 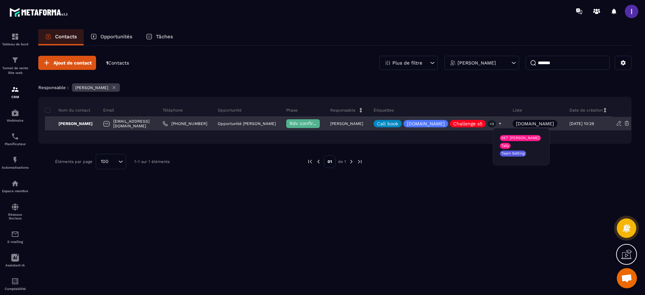 What do you see at coordinates (407, 63) in the screenshot?
I see `p: Plus de filtre` at bounding box center [407, 63].